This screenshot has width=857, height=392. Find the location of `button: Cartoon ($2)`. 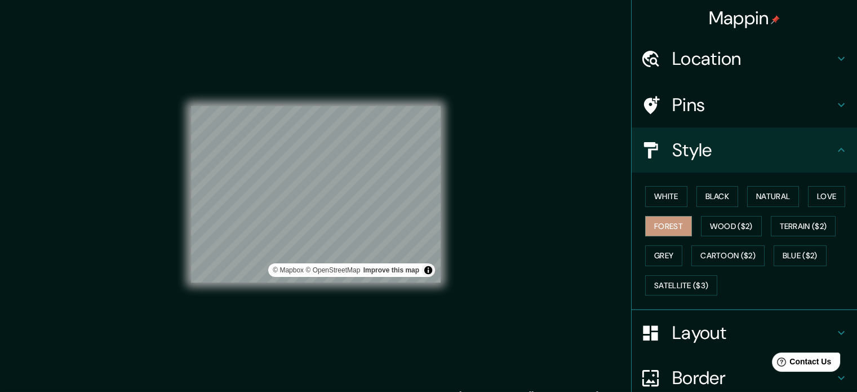

button: Cartoon ($2) is located at coordinates (728, 255).